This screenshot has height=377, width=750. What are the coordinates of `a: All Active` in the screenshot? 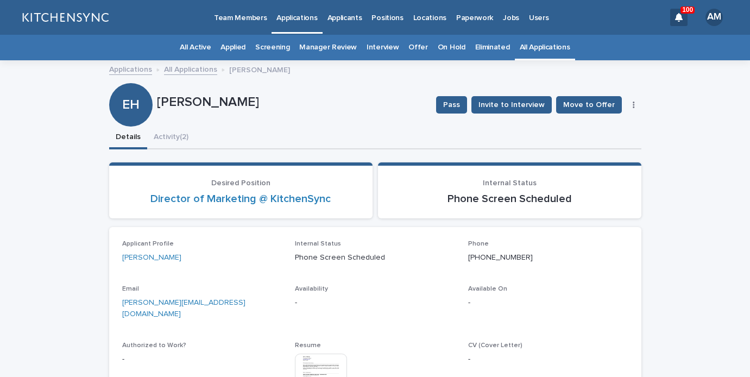 It's located at (195, 47).